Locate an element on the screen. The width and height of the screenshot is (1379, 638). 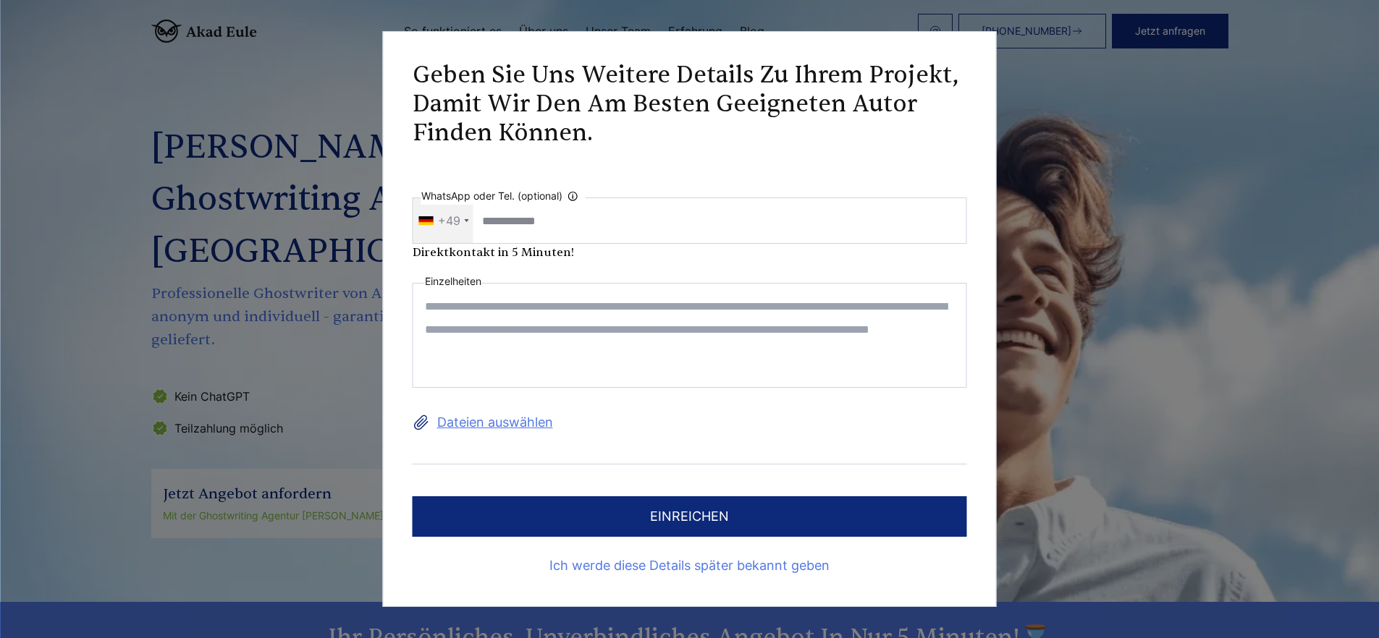
div: +49 is located at coordinates (449, 221).